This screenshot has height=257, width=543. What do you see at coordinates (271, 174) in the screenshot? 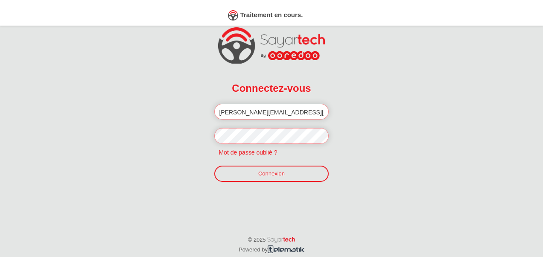
I see `a: Connexion` at bounding box center [271, 174].